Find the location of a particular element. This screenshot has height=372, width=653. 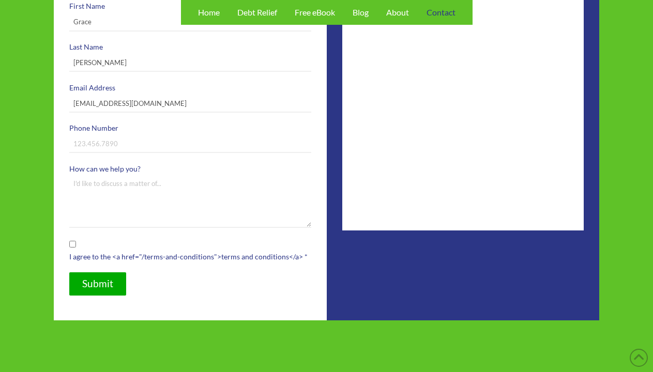

label: Email Address is located at coordinates (190, 88).